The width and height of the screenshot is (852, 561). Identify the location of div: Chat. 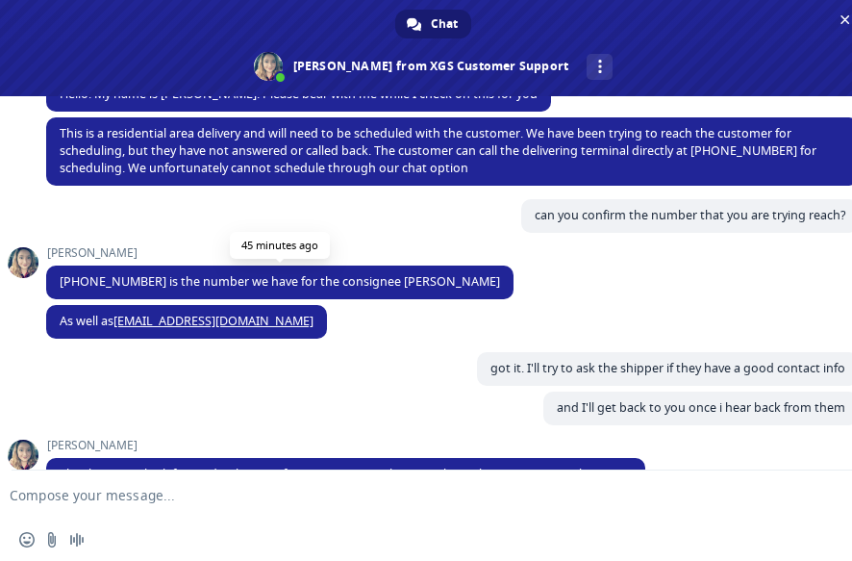
(433, 24).